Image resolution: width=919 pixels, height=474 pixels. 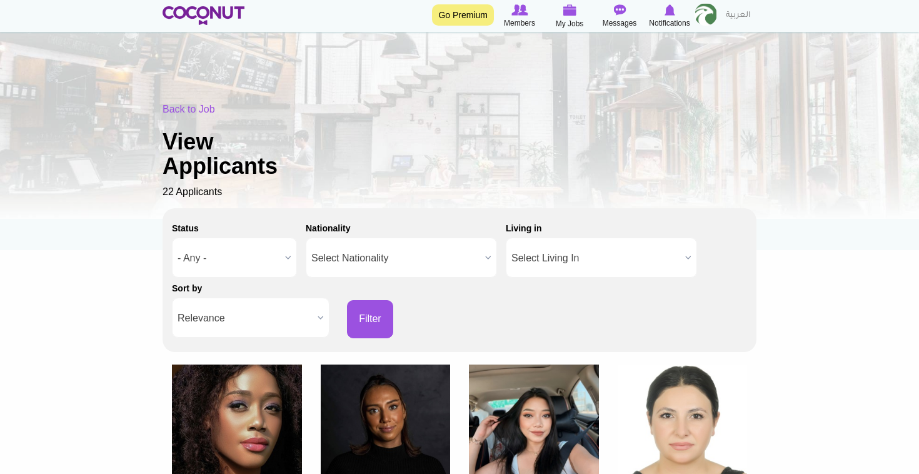 What do you see at coordinates (569, 16) in the screenshot?
I see `a: My Jobs My Jobs` at bounding box center [569, 16].